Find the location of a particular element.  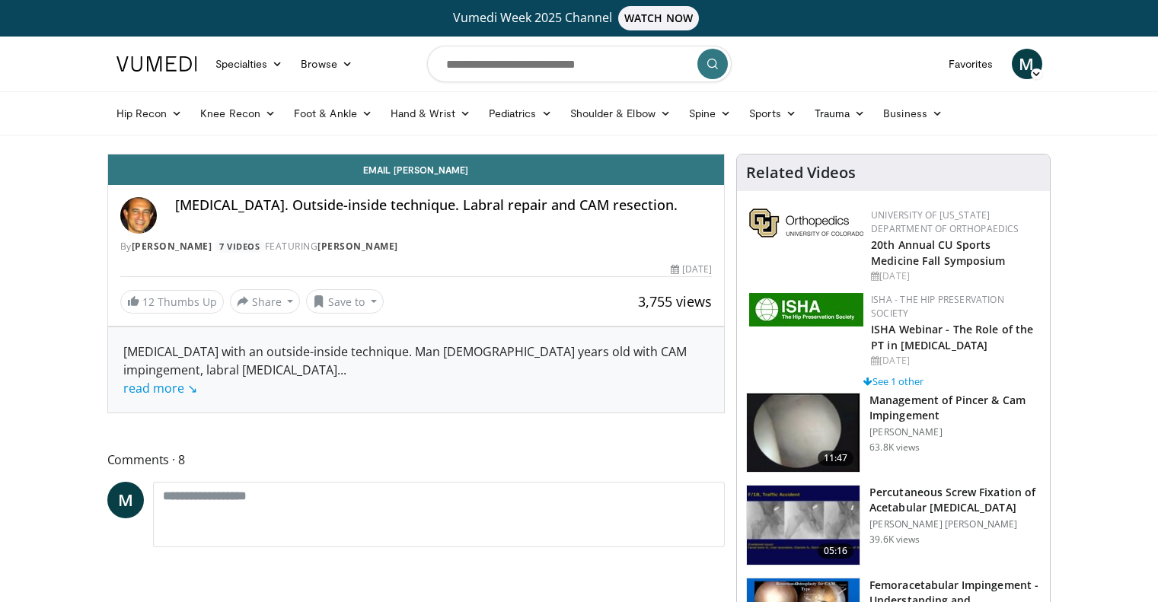

input: Search topics, interventions is located at coordinates (579, 64).